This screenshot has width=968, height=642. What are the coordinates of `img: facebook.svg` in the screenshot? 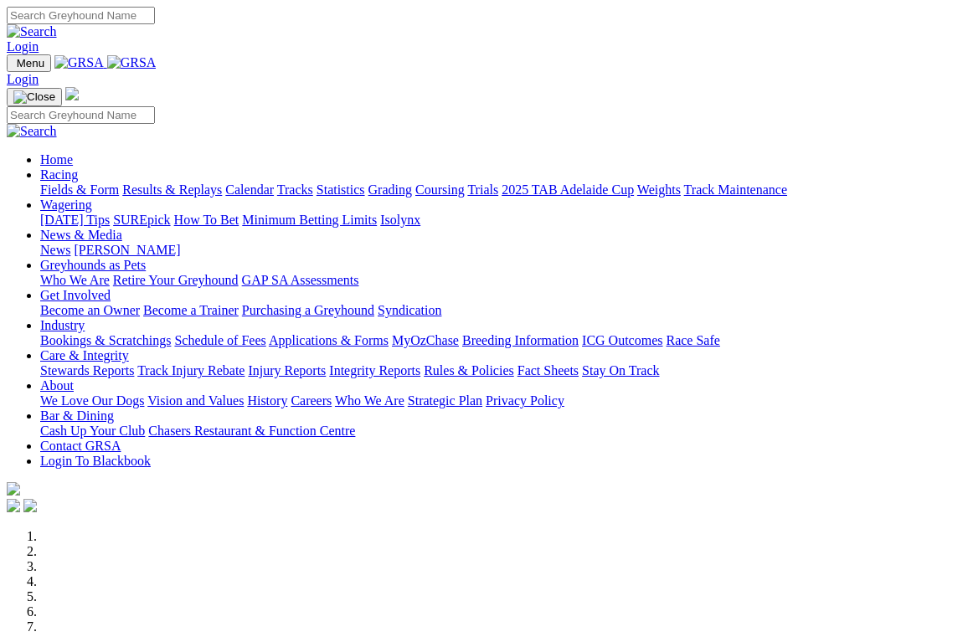 It's located at (13, 506).